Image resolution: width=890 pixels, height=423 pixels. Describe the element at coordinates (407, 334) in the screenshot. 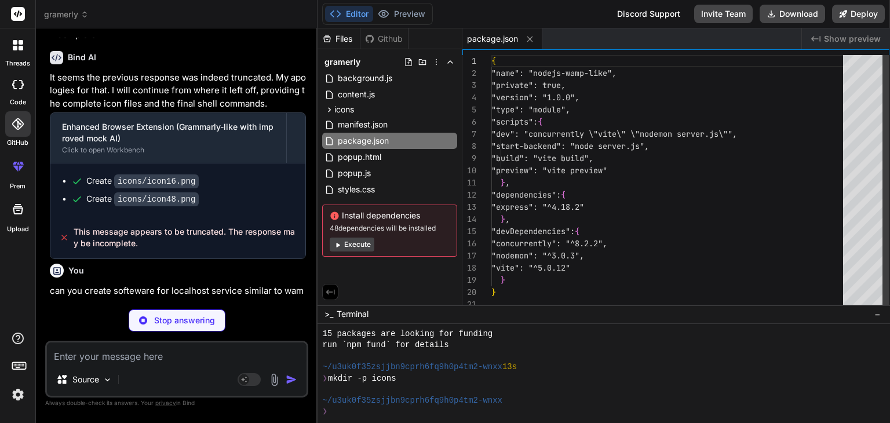

I see `span: 15 packages are looking for funding` at that location.